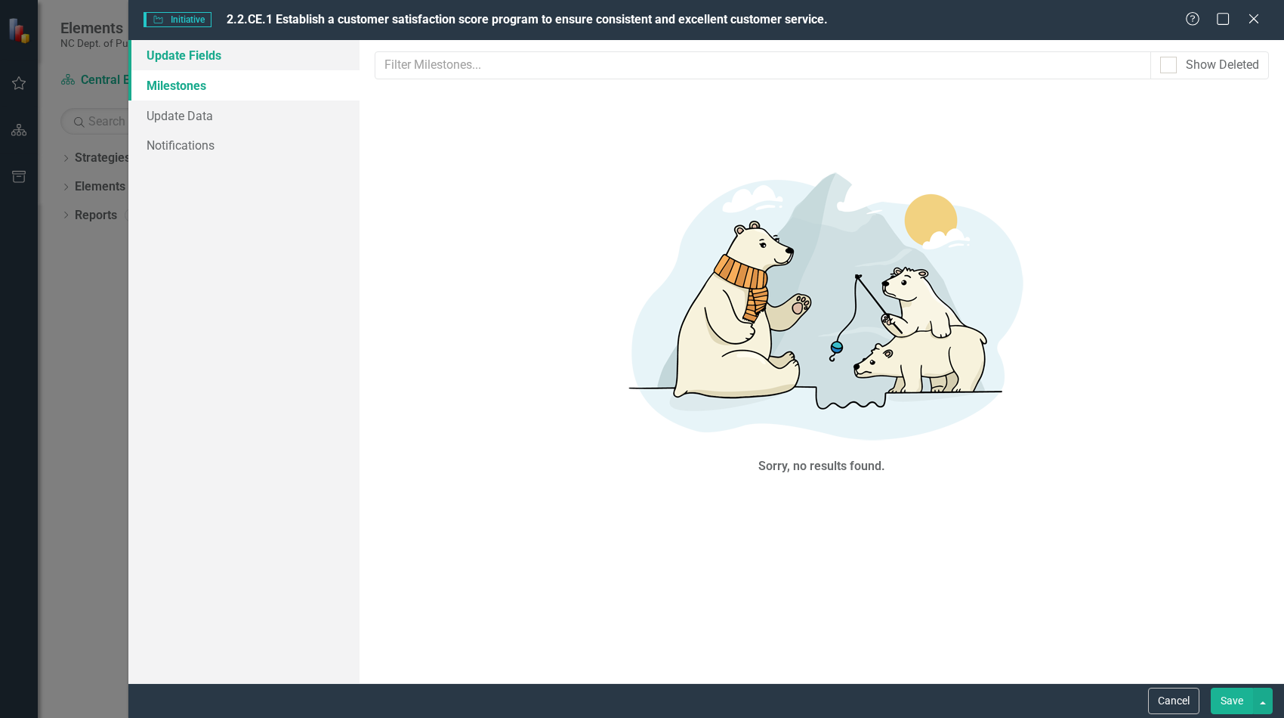 This screenshot has width=1284, height=718. Describe the element at coordinates (1232, 700) in the screenshot. I see `button: Save` at that location.